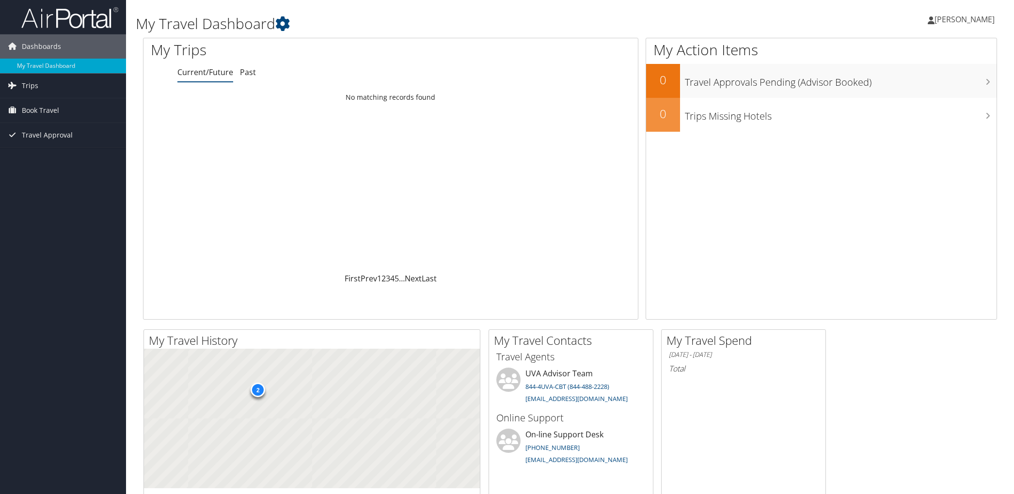  Describe the element at coordinates (413, 279) in the screenshot. I see `a: Next` at that location.